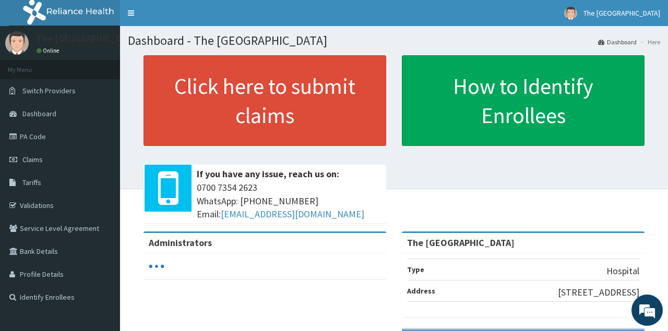 The height and width of the screenshot is (331, 668). What do you see at coordinates (49, 51) in the screenshot?
I see `a: Online` at bounding box center [49, 51].